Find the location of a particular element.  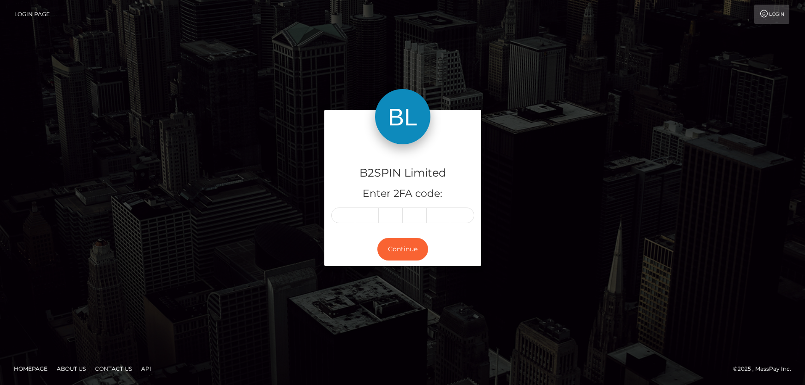

img: B2SPIN Limited is located at coordinates (403, 117).